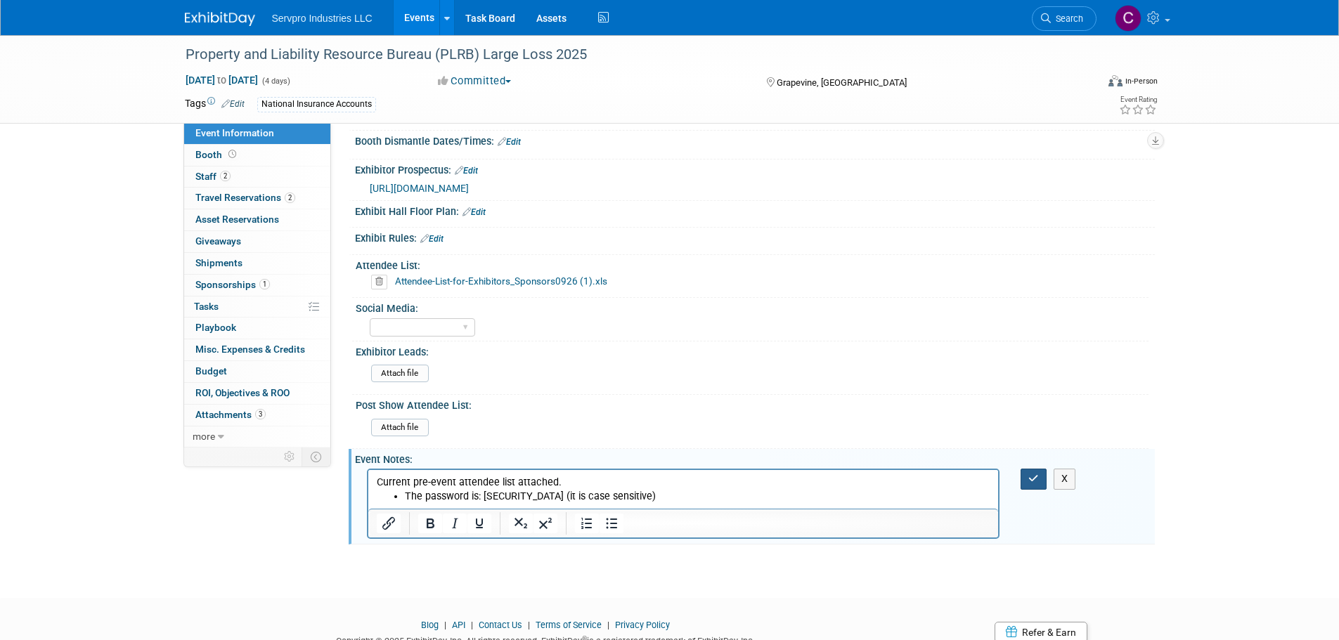 The width and height of the screenshot is (1339, 640). Describe the element at coordinates (1138, 100) in the screenshot. I see `div: Event Rating` at that location.